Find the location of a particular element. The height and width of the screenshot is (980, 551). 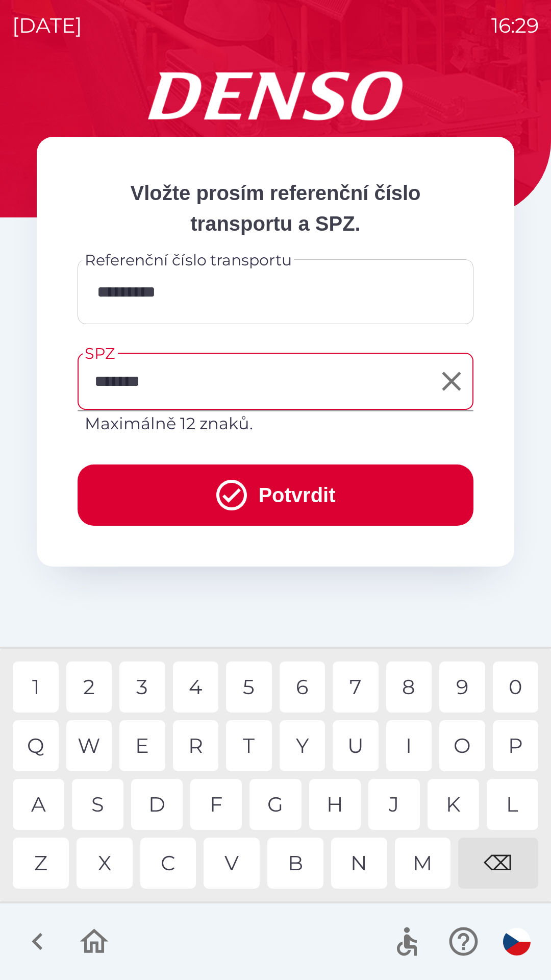

img: cs flag is located at coordinates (517, 942).